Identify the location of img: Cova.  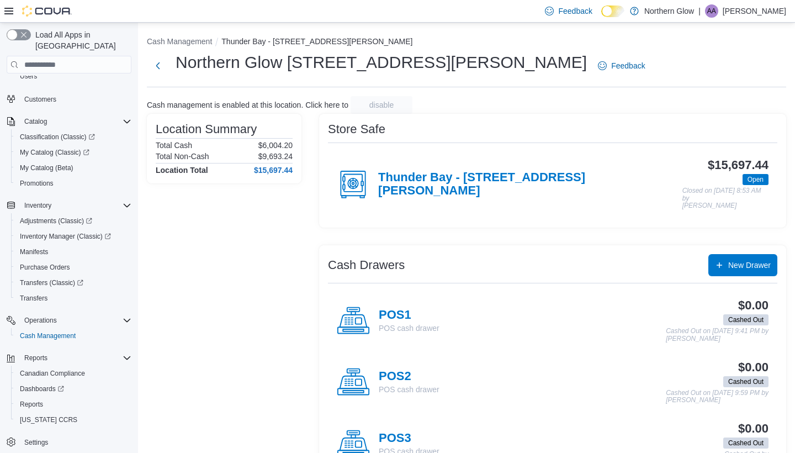
(47, 11).